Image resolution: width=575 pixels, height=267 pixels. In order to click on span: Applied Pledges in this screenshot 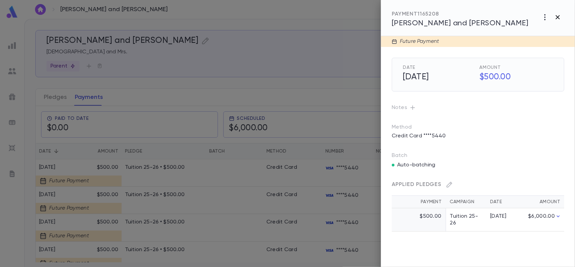, I will do `click(416, 184)`.